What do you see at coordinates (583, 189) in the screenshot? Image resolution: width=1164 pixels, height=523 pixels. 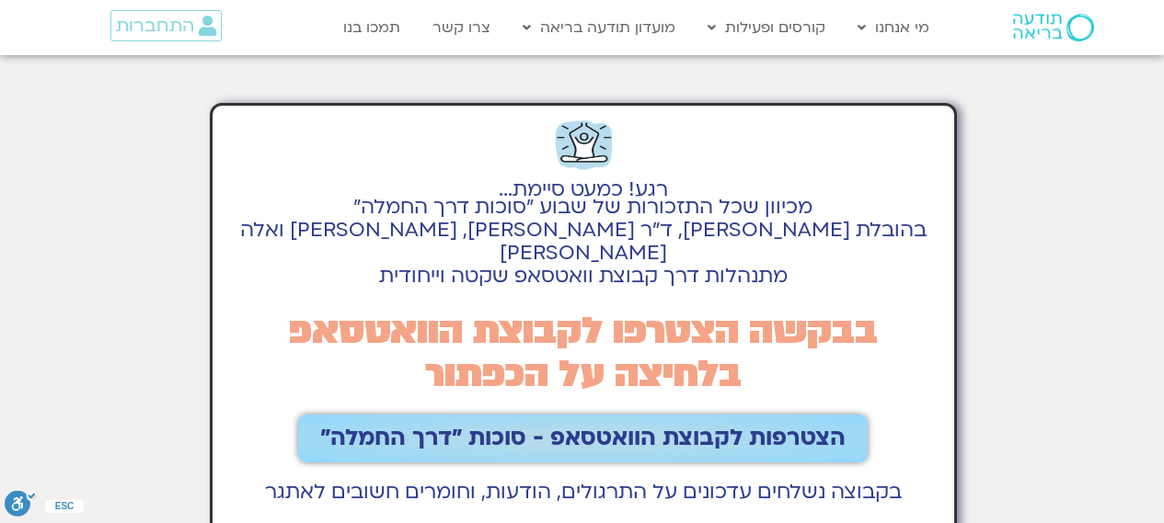 I see `h2: רגע! כמעט סיימת...` at bounding box center [583, 189].